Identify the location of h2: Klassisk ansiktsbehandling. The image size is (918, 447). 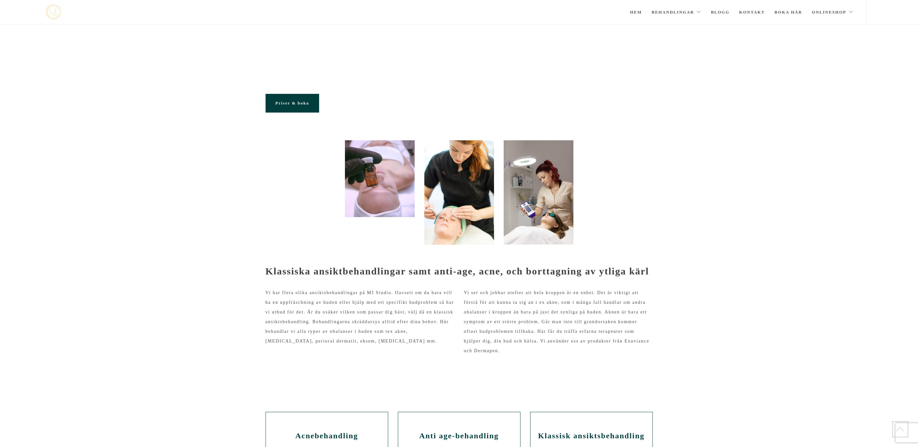
(591, 436).